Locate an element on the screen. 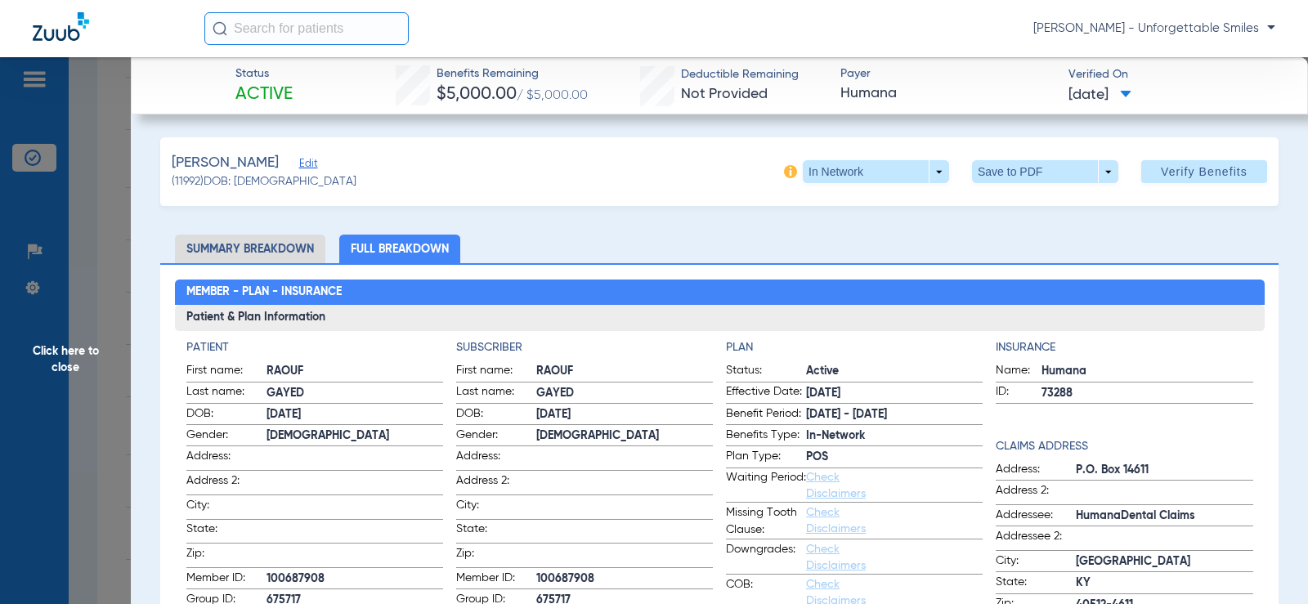  span: Name: is located at coordinates (1018, 372).